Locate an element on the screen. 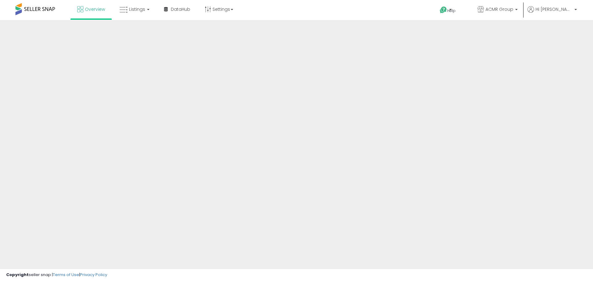 Image resolution: width=593 pixels, height=281 pixels. span: Overview is located at coordinates (95, 9).